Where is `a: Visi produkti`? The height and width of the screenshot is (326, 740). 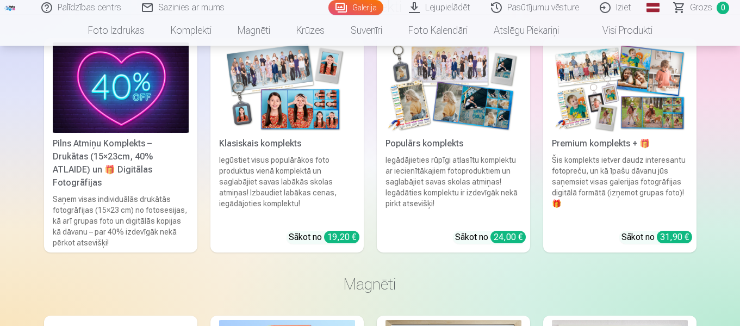
a: Visi produkti is located at coordinates (619, 30).